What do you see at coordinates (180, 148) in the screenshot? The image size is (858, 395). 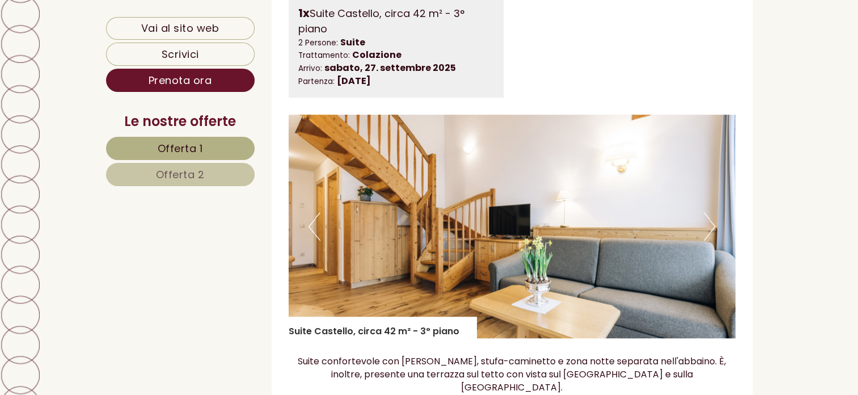 I see `span: Offerta 1` at bounding box center [180, 148].